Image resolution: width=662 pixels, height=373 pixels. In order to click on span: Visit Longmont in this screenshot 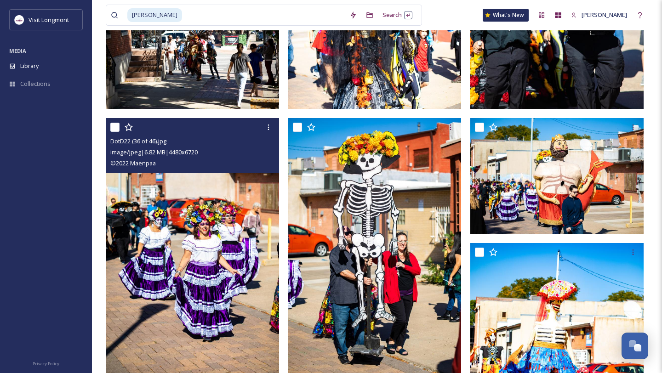, I will do `click(49, 20)`.